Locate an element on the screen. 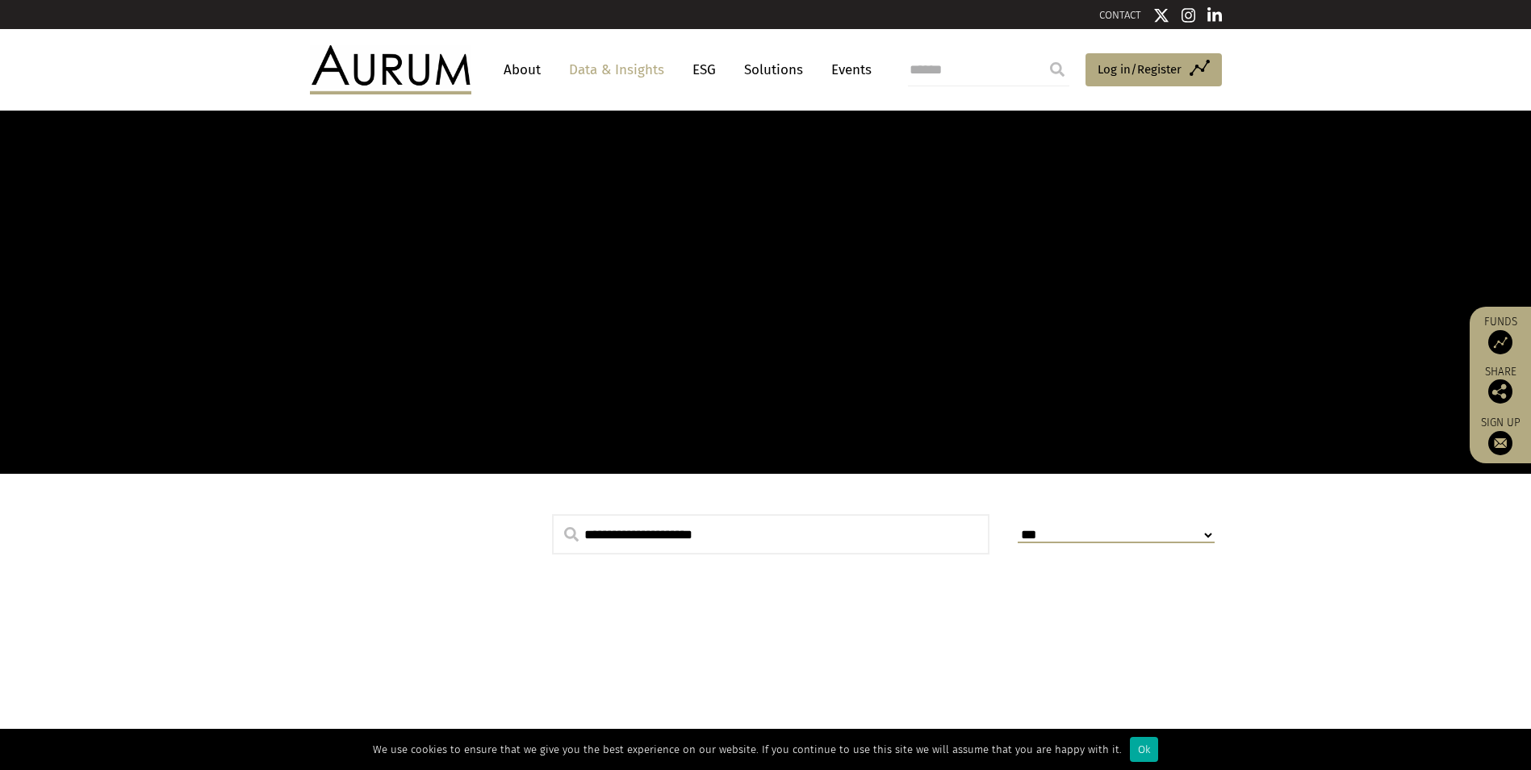  a: Events is located at coordinates (847, 69).